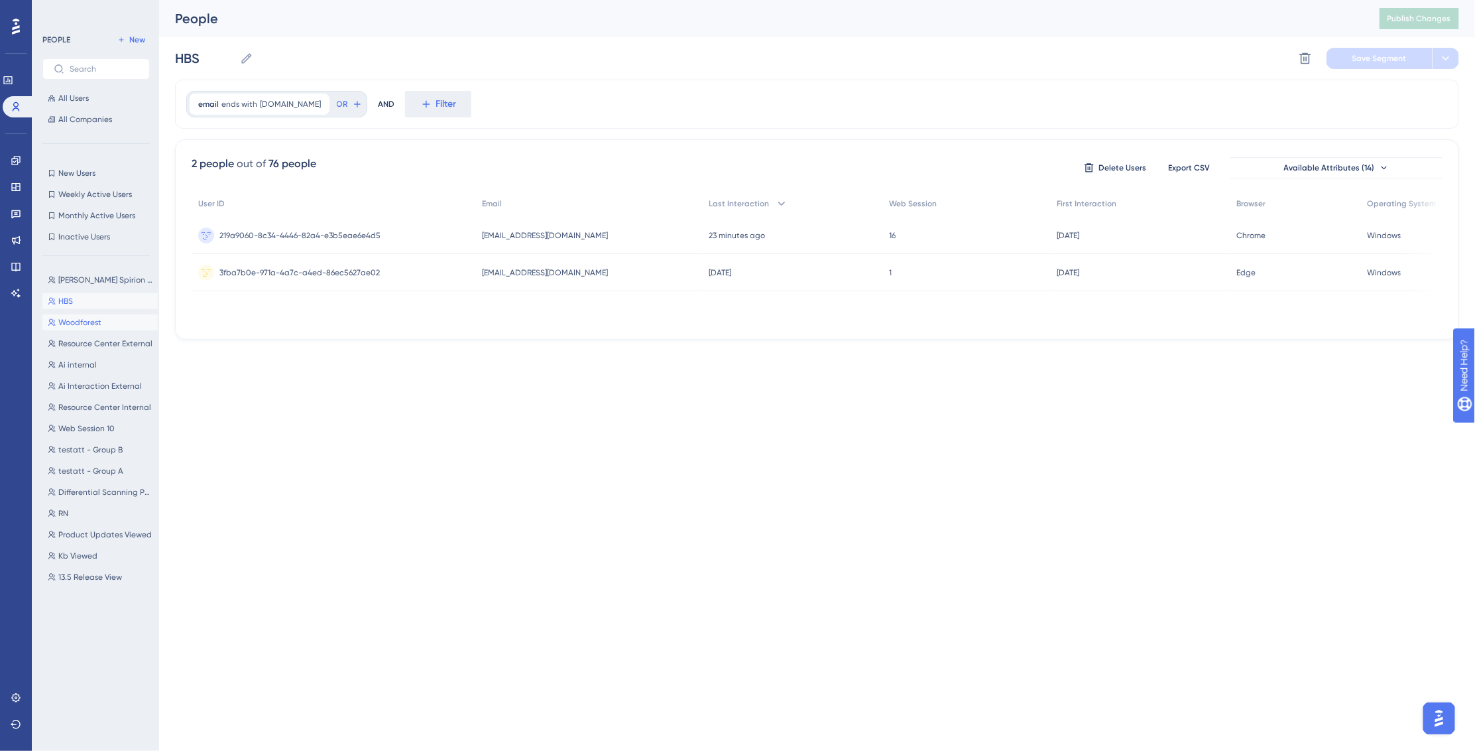  Describe the element at coordinates (100, 407) in the screenshot. I see `button: Resource Center Internal` at that location.